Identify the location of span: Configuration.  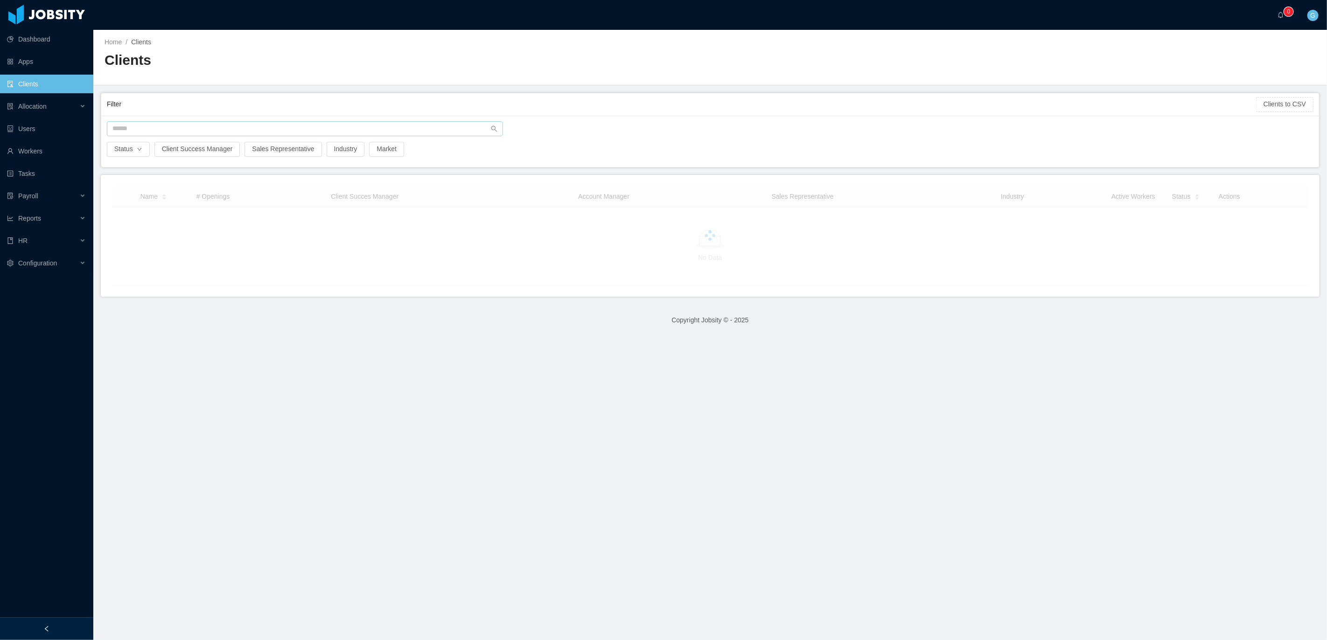
(37, 263).